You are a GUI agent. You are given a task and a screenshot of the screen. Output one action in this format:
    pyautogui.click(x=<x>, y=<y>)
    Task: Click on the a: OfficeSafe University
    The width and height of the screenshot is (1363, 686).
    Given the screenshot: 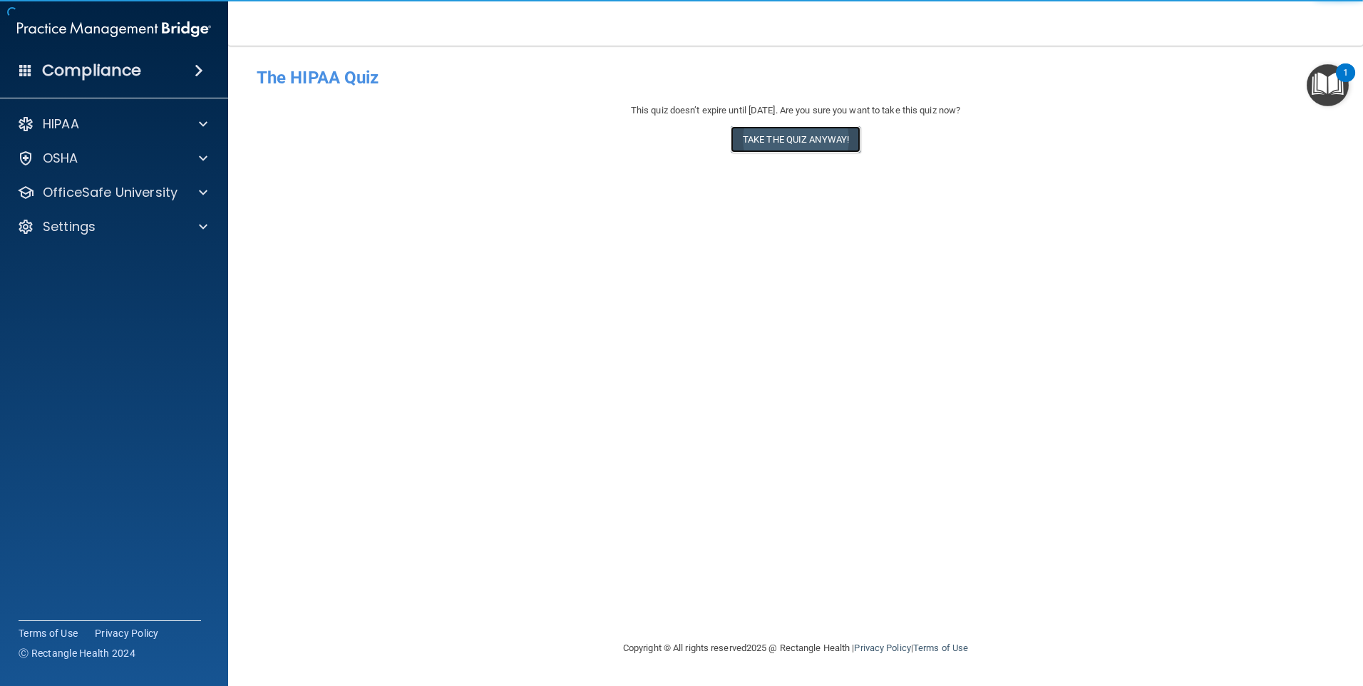 What is the action you would take?
    pyautogui.click(x=112, y=192)
    